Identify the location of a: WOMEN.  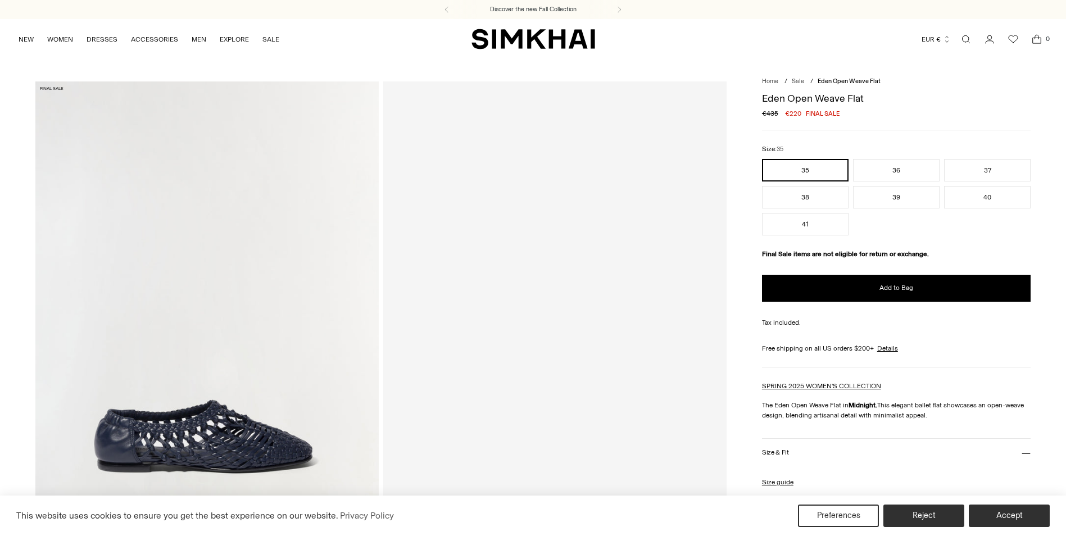
(60, 39).